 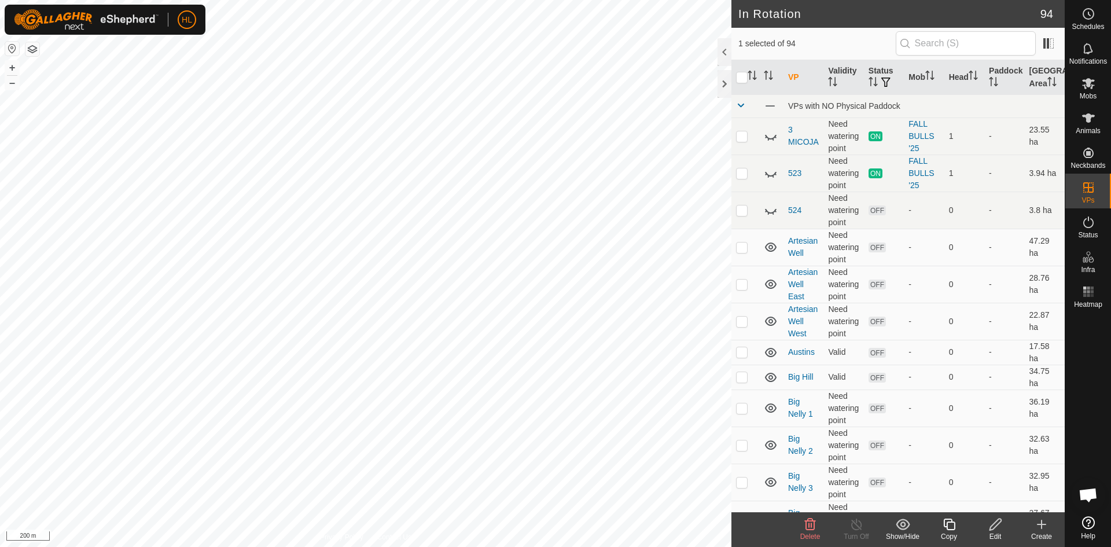 What do you see at coordinates (802, 284) in the screenshot?
I see `a: Artesian Well East` at bounding box center [802, 284].